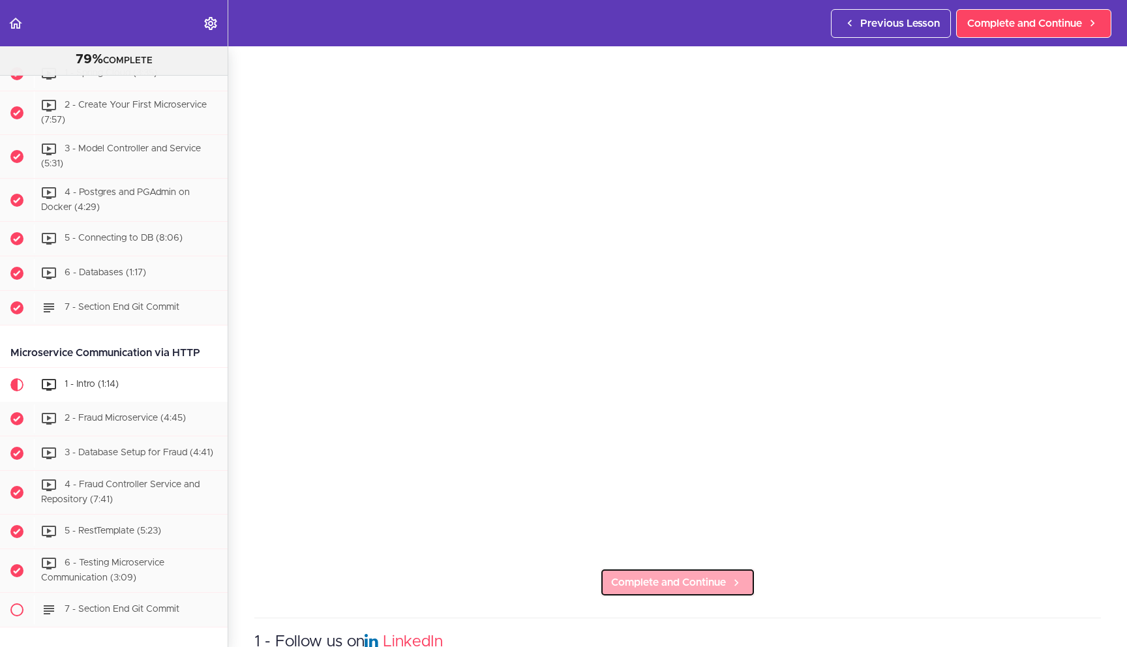 This screenshot has width=1127, height=647. I want to click on svg: Back to course curriculum, so click(16, 23).